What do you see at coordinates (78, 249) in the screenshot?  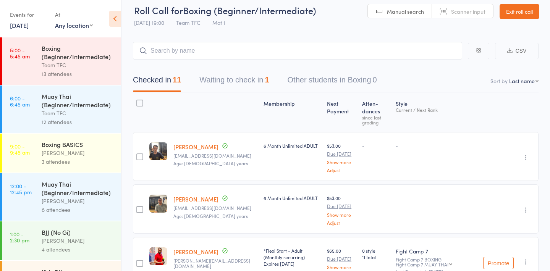 I see `div: 4 attendees` at bounding box center [78, 249].